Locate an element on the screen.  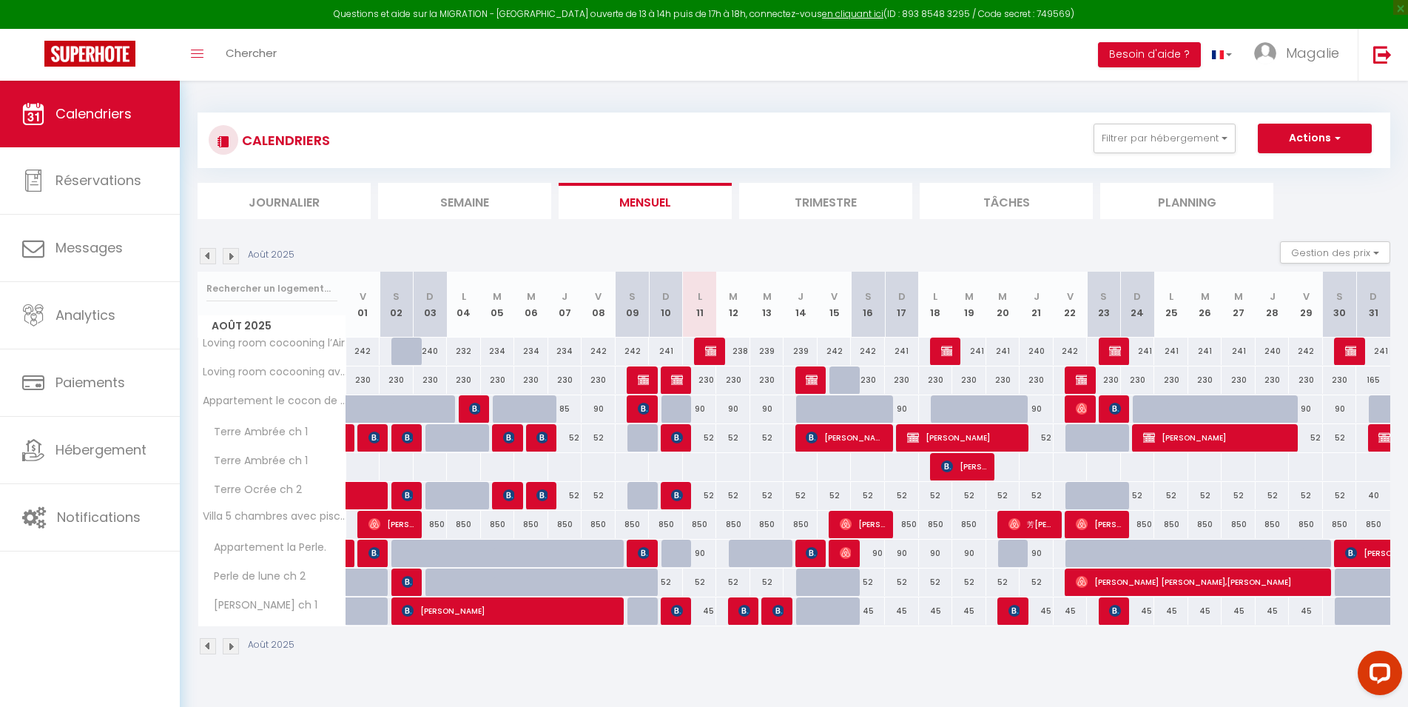
img: Super Booking is located at coordinates (90, 53).